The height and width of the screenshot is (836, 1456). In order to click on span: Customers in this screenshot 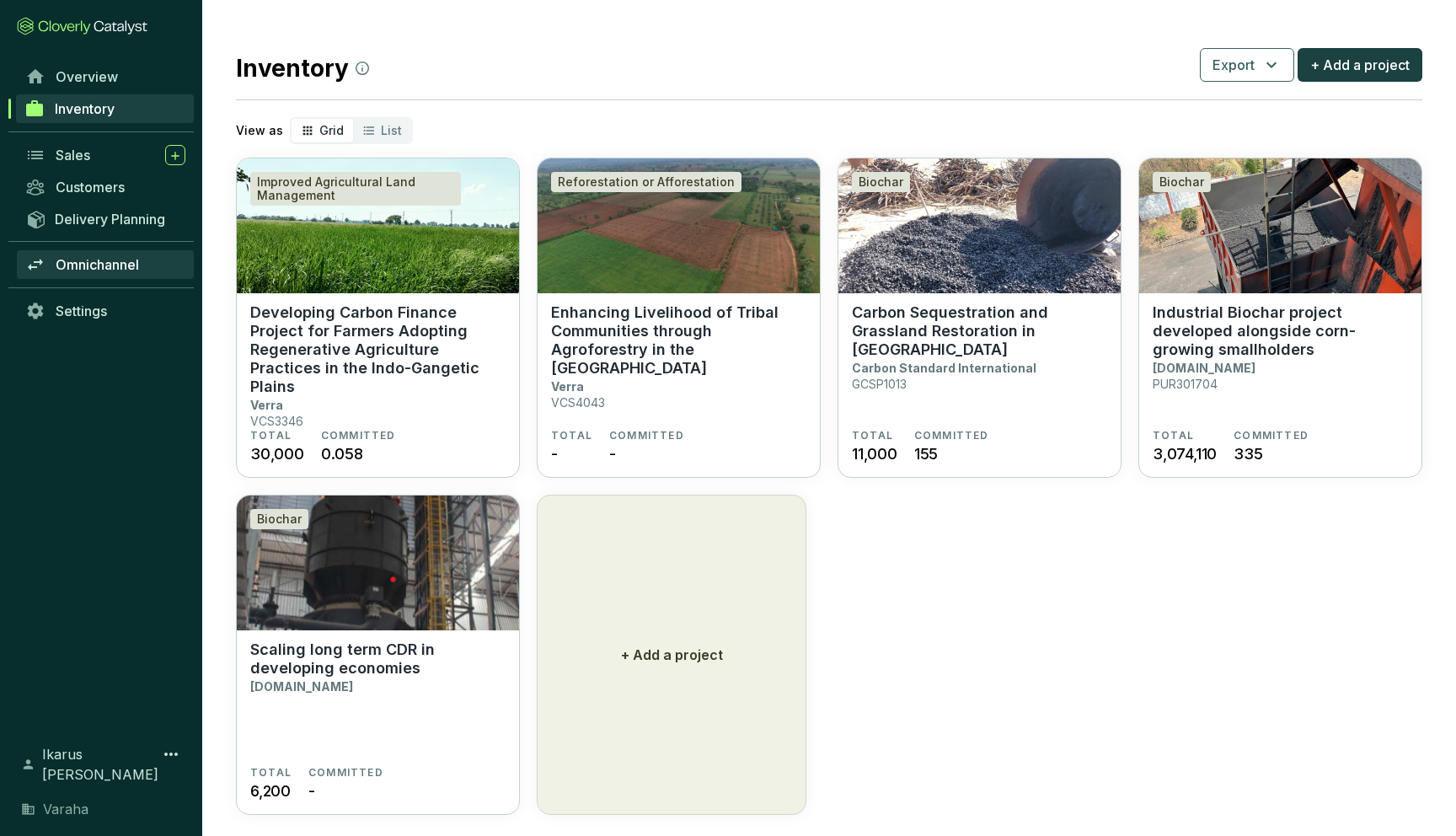, I will do `click(91, 187)`.